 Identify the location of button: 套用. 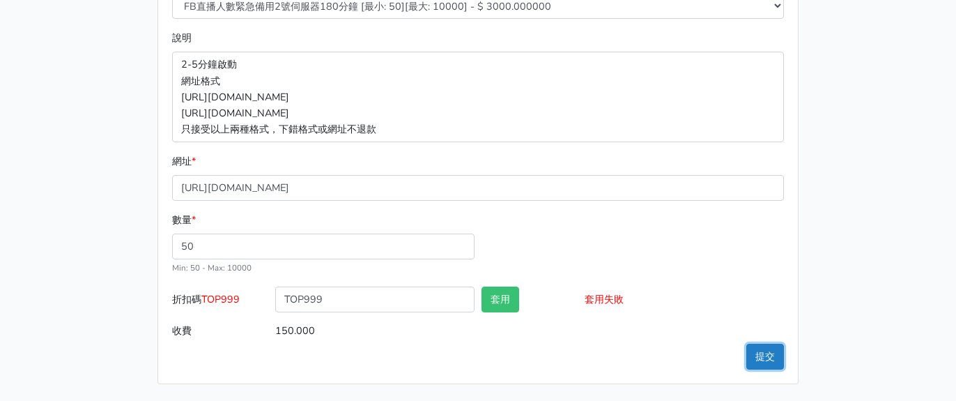
(500, 299).